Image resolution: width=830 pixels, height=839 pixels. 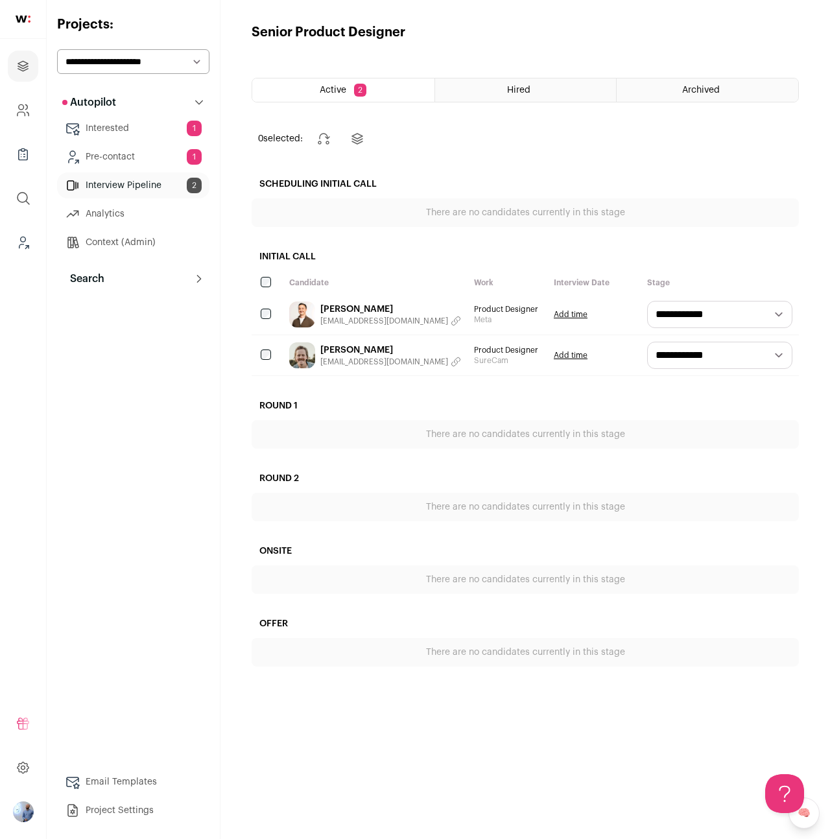 I want to click on a: Analytics, so click(x=133, y=214).